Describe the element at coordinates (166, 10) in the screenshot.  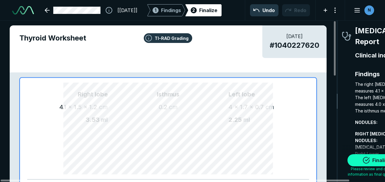
I see `div: 1Findings` at that location.